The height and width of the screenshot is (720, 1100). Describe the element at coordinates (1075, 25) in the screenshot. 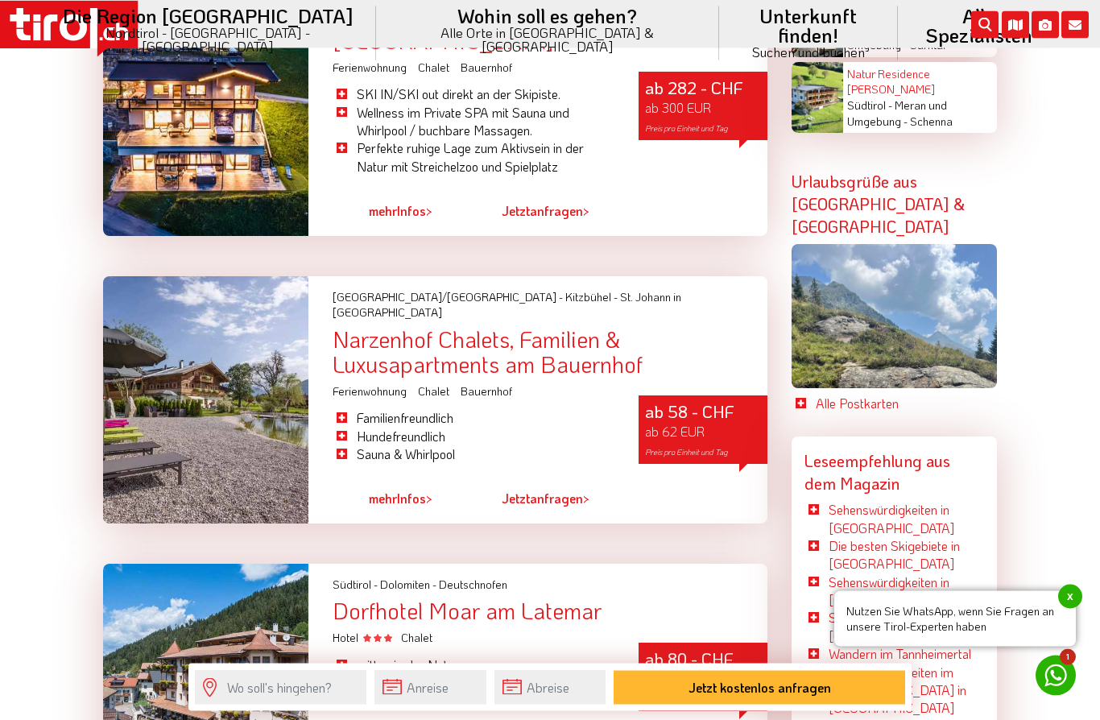

I see `i: Kontakt` at that location.